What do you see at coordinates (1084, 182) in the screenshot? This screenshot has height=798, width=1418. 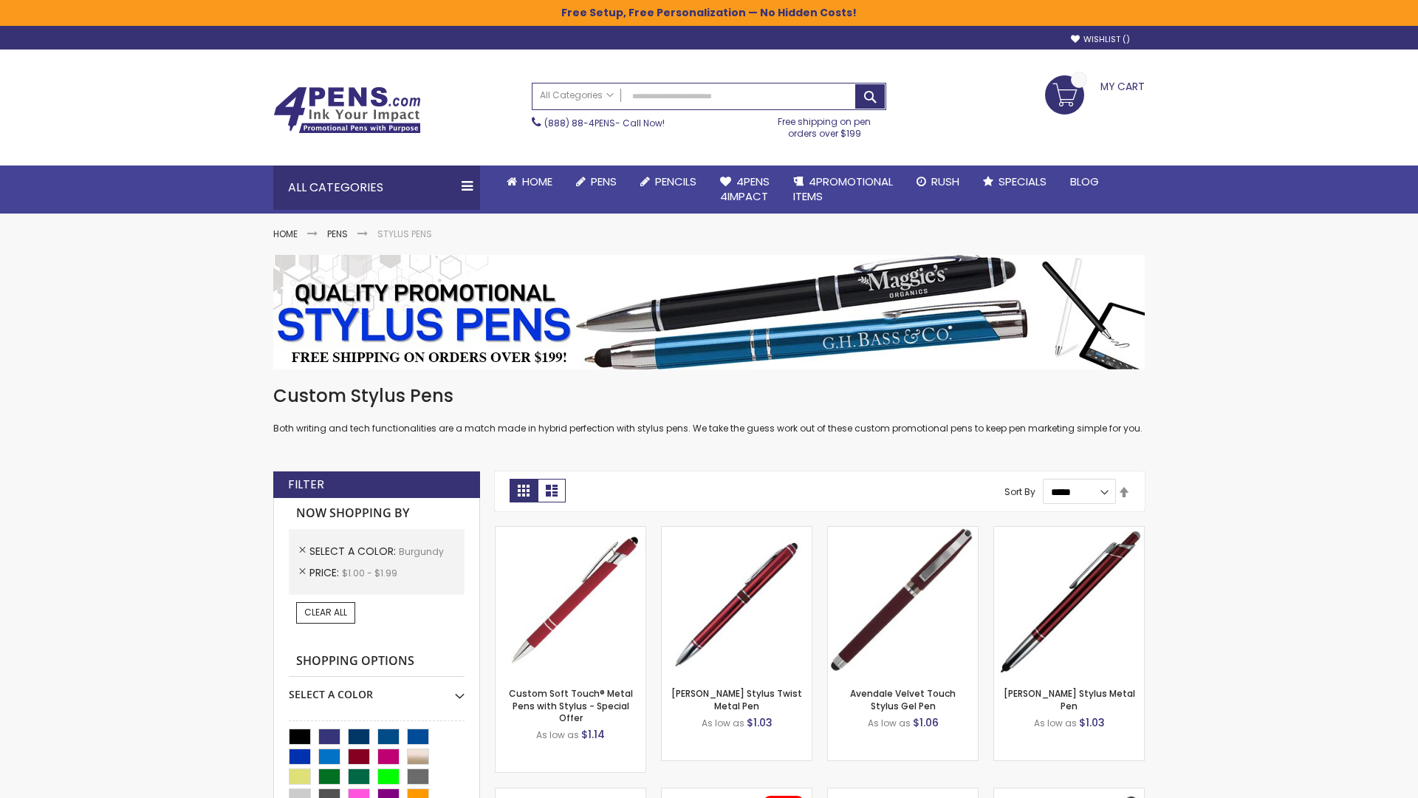 I see `a: Blog` at bounding box center [1084, 182].